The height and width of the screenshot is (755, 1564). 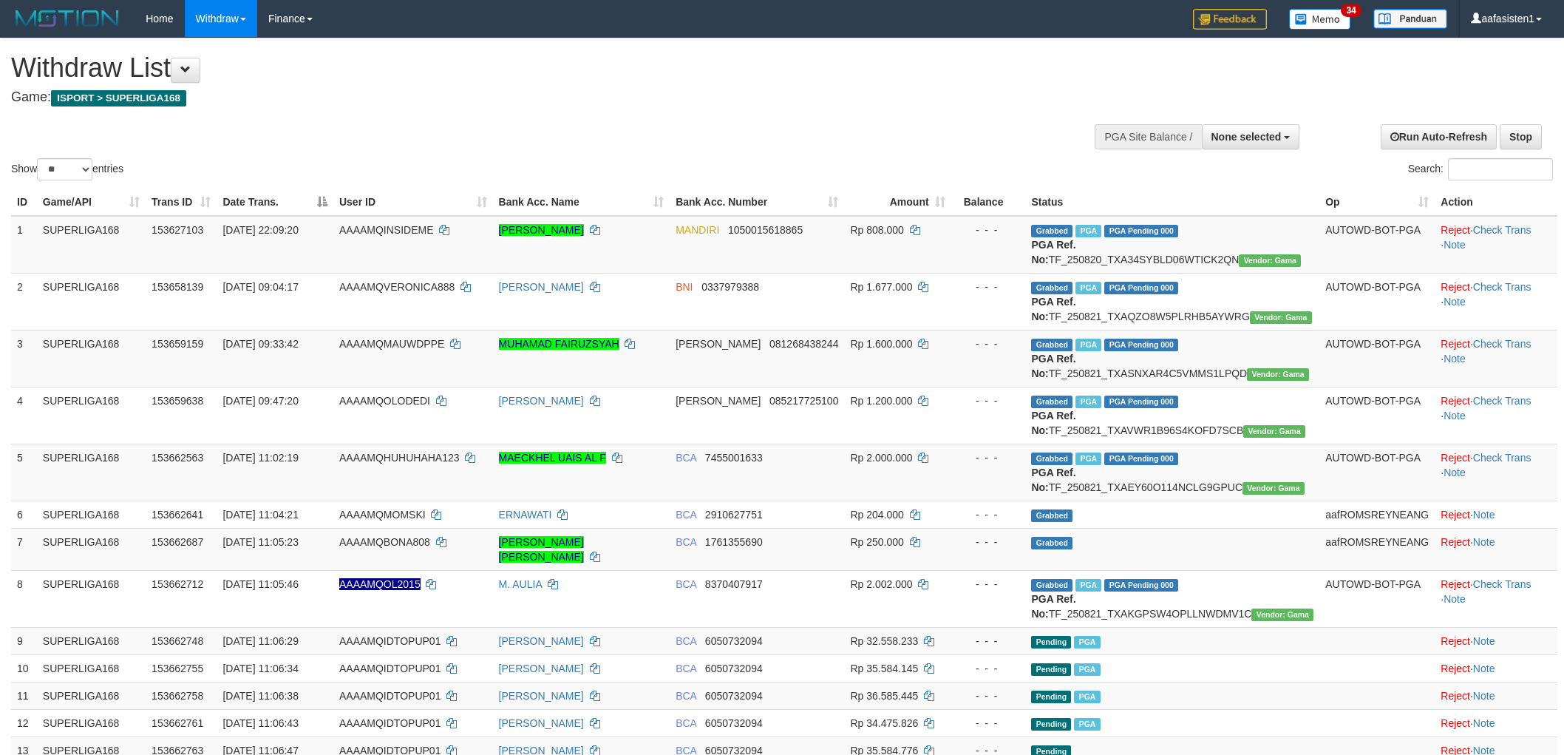 I want to click on span: 153662761, so click(x=177, y=723).